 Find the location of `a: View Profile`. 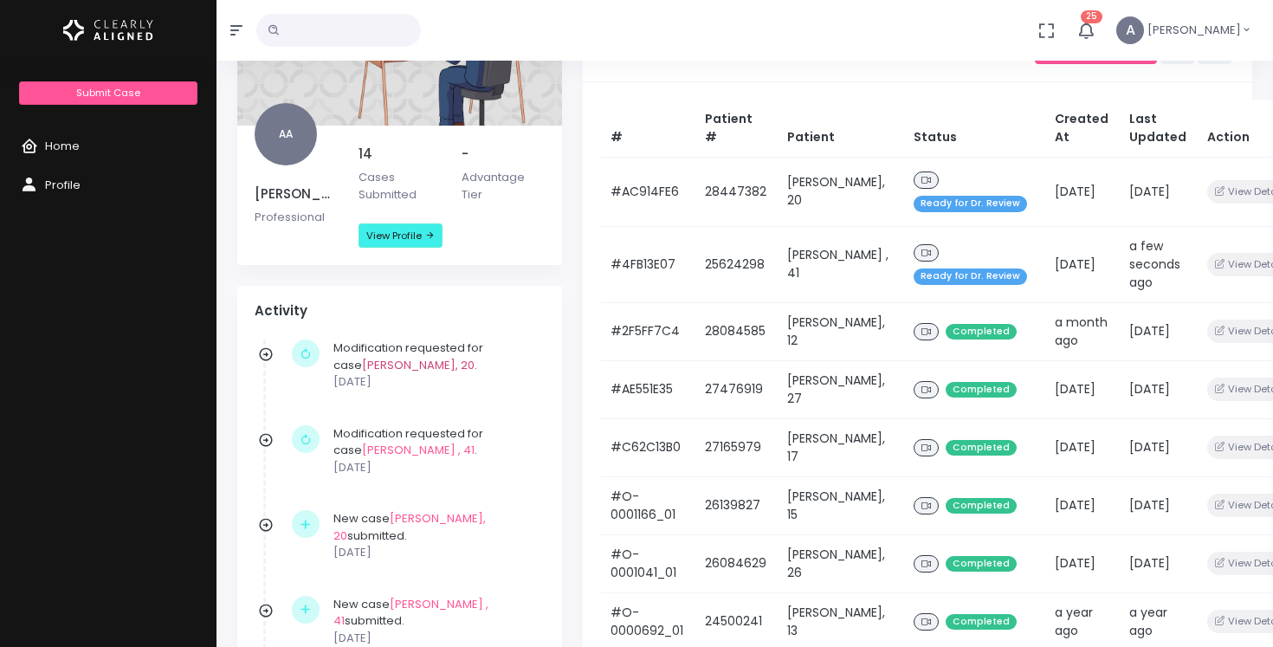

a: View Profile is located at coordinates (400, 235).